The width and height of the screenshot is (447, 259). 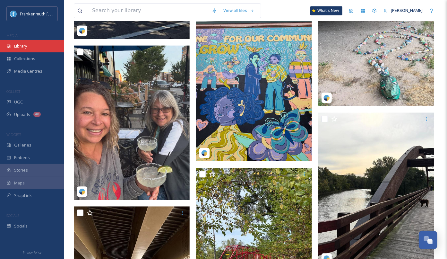 What do you see at coordinates (429, 240) in the screenshot?
I see `button: Open Chat` at bounding box center [429, 240].